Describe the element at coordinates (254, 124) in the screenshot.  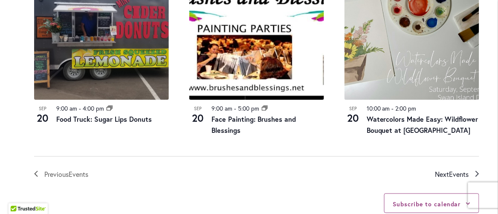
I see `a: Face Painting: Brushes and Blessings` at that location.